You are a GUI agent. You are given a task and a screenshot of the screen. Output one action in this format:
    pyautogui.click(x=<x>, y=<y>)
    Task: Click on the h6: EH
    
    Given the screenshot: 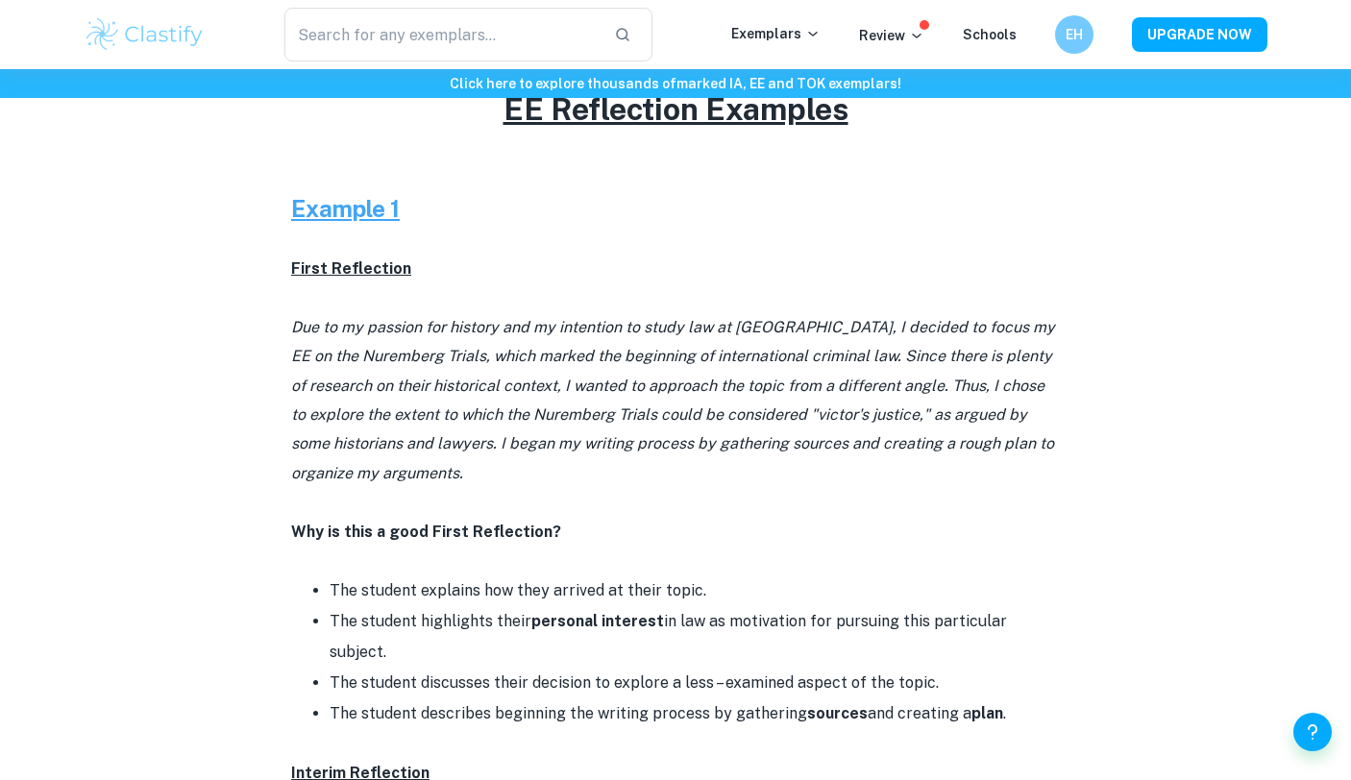 What is the action you would take?
    pyautogui.click(x=1074, y=35)
    